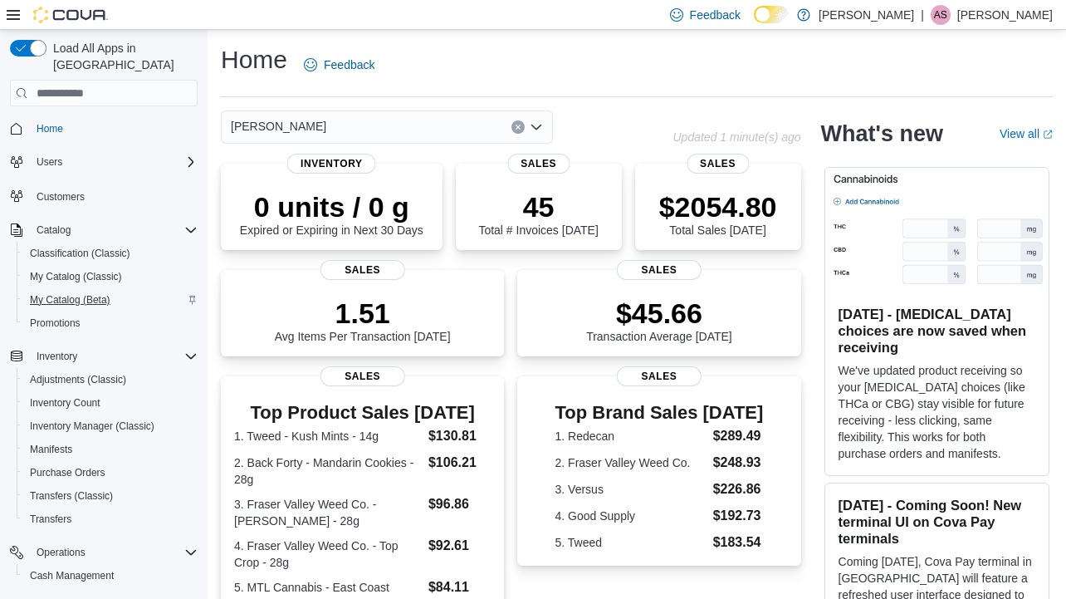 The image size is (1066, 599). I want to click on span: Manifests, so click(110, 449).